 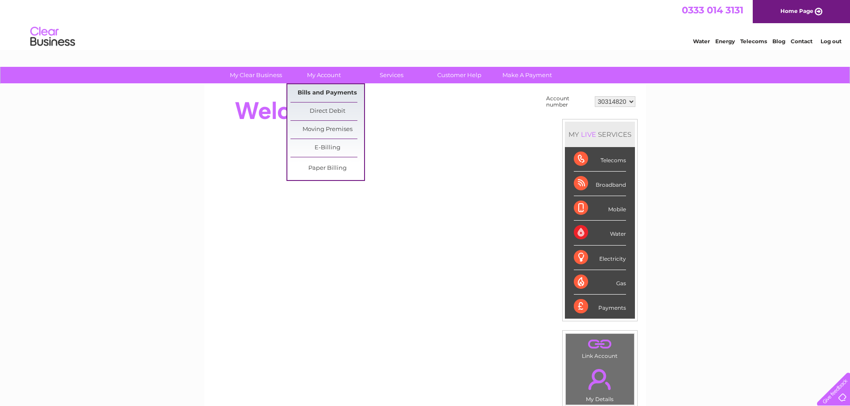 What do you see at coordinates (701, 41) in the screenshot?
I see `a: Water` at bounding box center [701, 41].